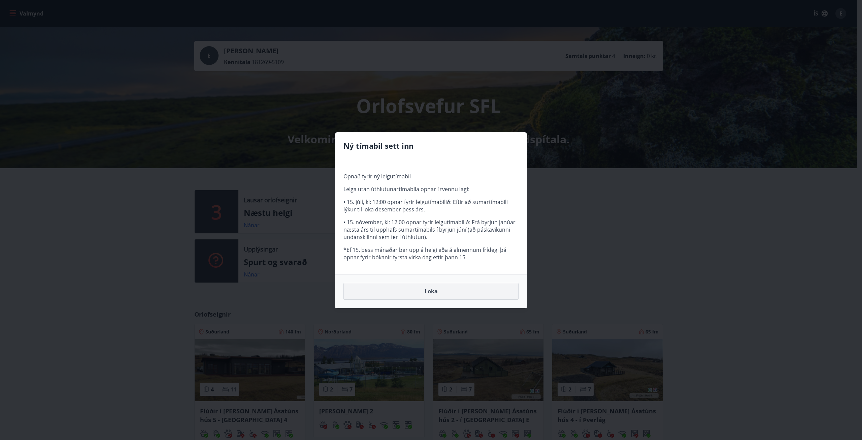 This screenshot has height=440, width=862. What do you see at coordinates (431, 146) in the screenshot?
I see `h4: Ný tímabil sett inn` at bounding box center [431, 146].